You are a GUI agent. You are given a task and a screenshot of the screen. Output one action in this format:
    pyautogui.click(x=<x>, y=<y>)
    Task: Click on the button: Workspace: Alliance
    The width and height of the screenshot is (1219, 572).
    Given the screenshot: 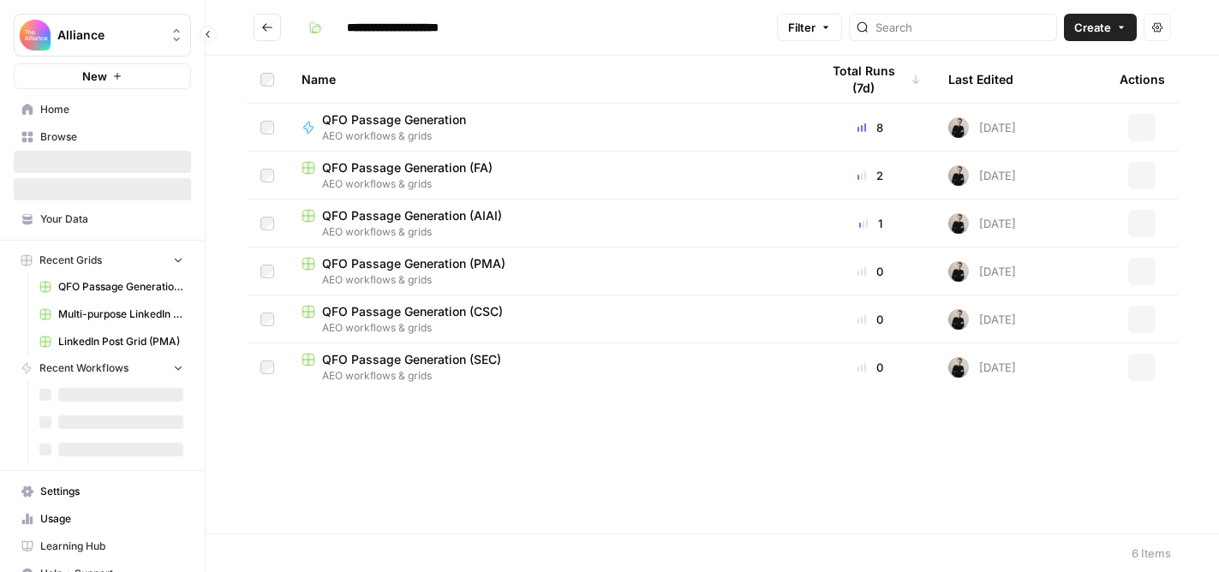 What is the action you would take?
    pyautogui.click(x=102, y=35)
    